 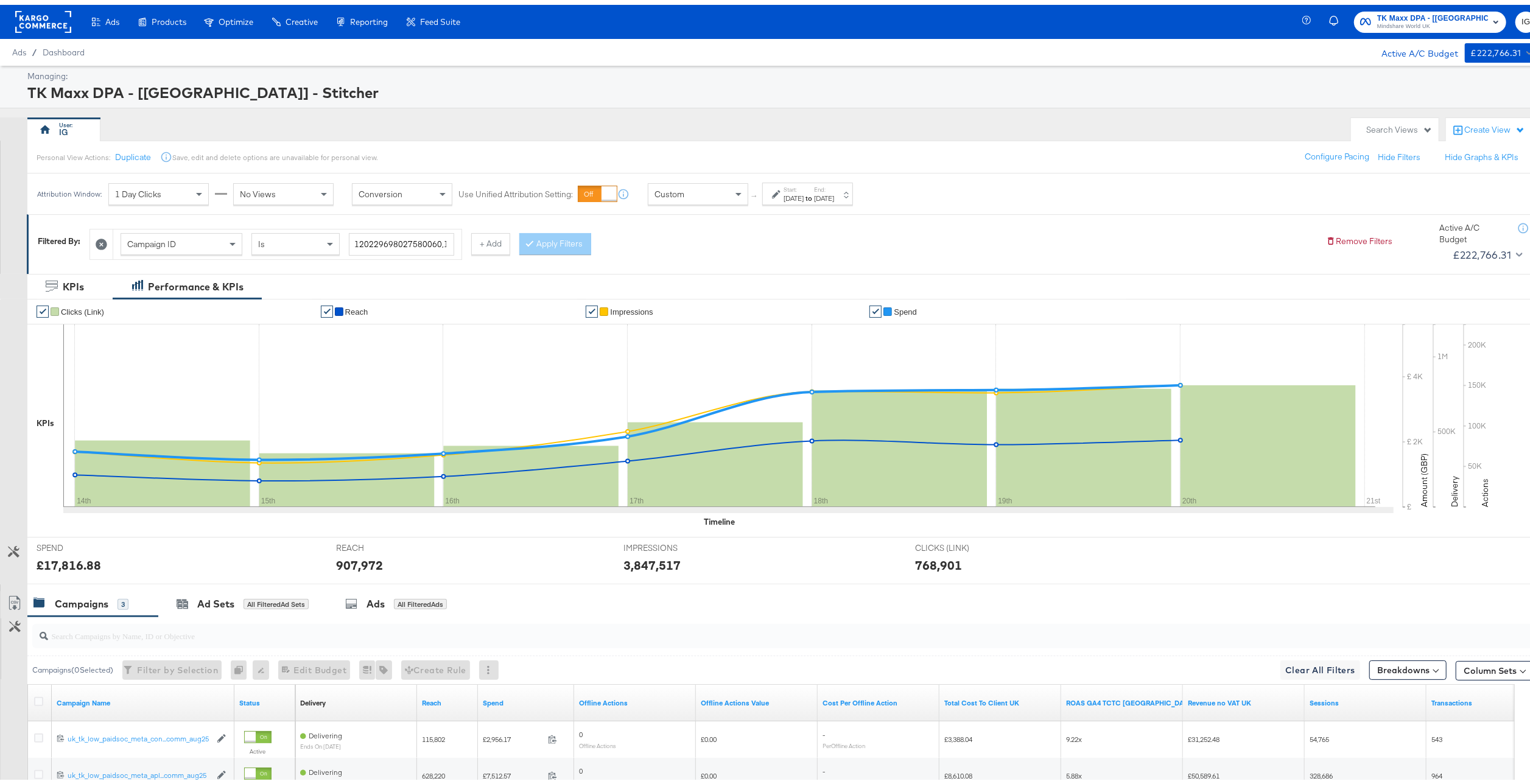 What do you see at coordinates (491, 239) in the screenshot?
I see `button: + Add` at bounding box center [491, 239].